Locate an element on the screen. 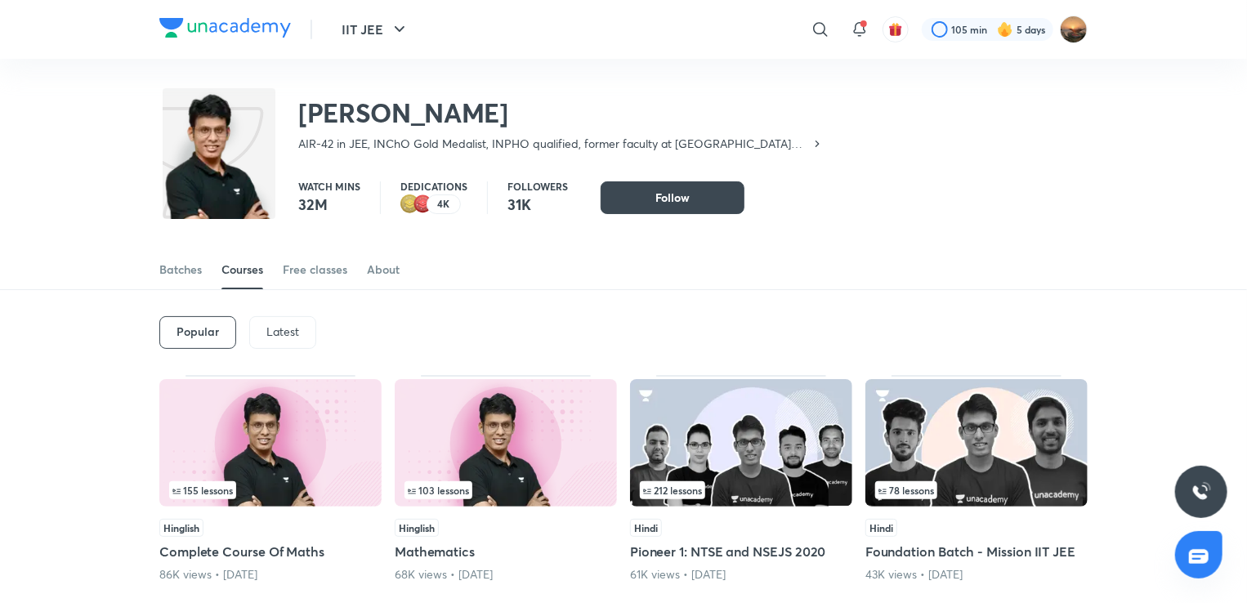  img: educator badge2 is located at coordinates (410, 204).